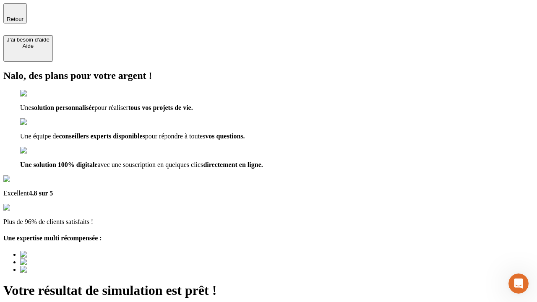 The height and width of the screenshot is (302, 537). I want to click on h4: Une expertise multi récompensée :, so click(268, 238).